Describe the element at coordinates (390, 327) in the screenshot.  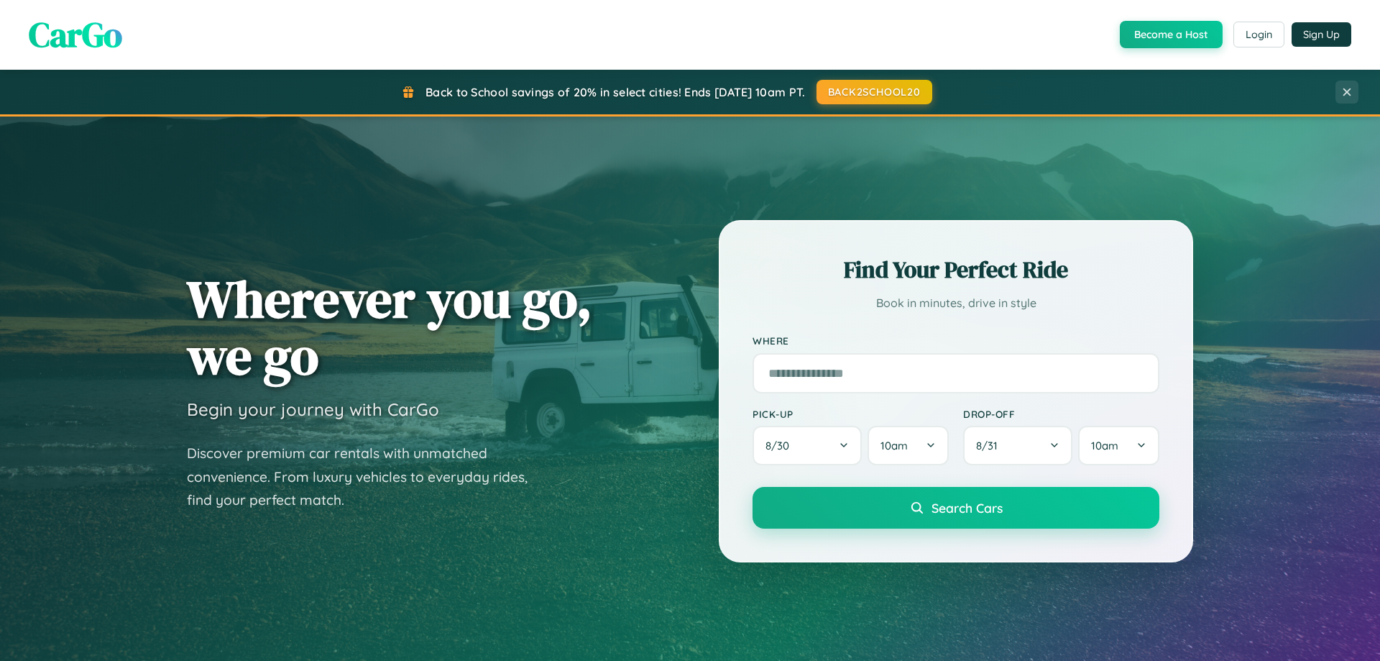
I see `h1: Wherever you go, we go` at that location.